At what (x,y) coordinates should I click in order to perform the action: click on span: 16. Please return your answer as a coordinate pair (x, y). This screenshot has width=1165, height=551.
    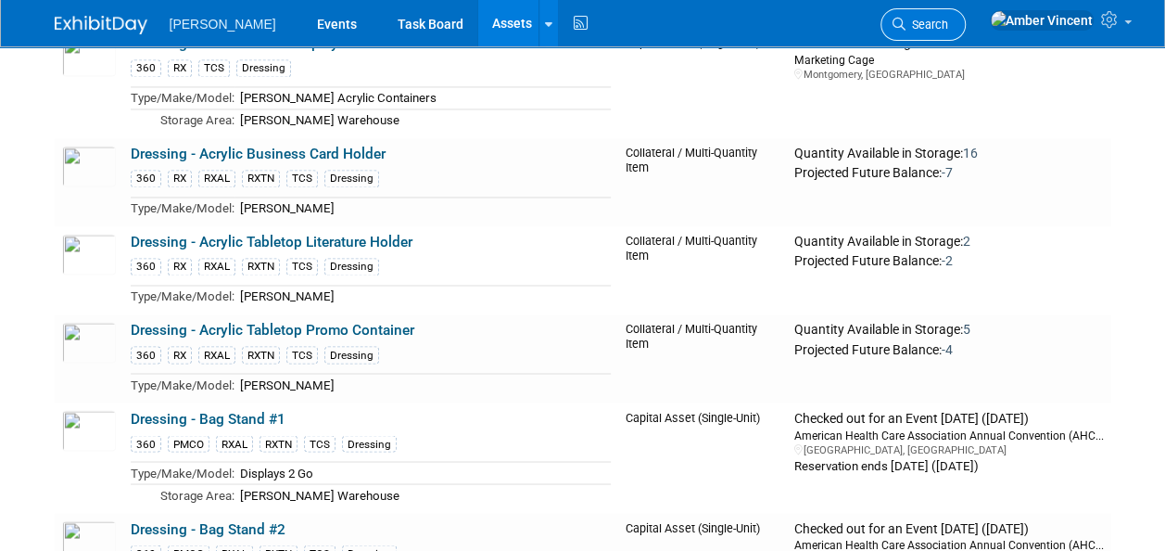
    Looking at the image, I should click on (970, 153).